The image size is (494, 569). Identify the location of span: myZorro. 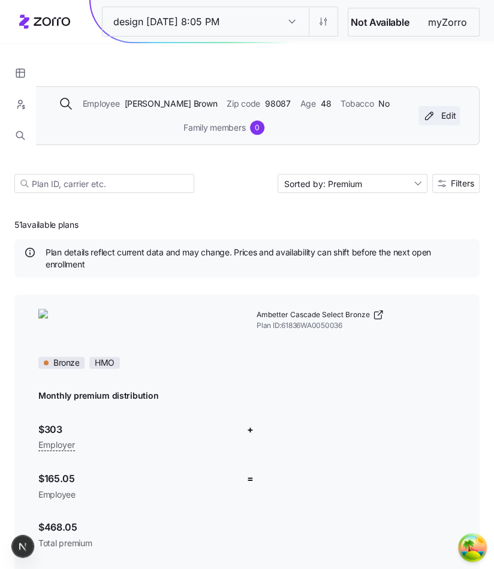
(447, 22).